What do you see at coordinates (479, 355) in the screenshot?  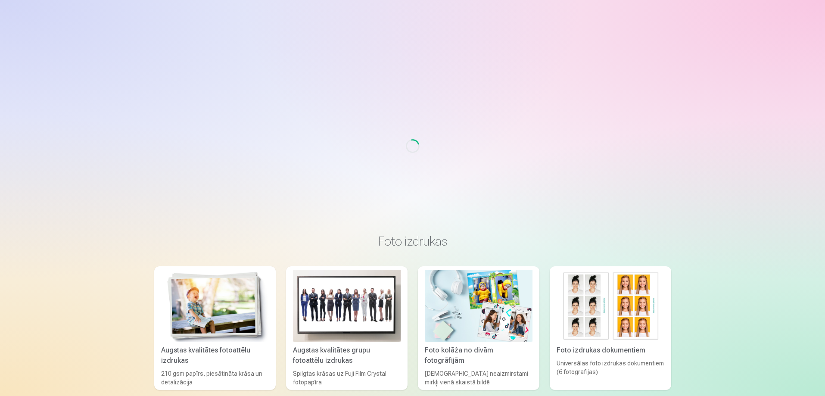 I see `div: Foto kolāža no divām fotogrāfijām` at bounding box center [479, 355].